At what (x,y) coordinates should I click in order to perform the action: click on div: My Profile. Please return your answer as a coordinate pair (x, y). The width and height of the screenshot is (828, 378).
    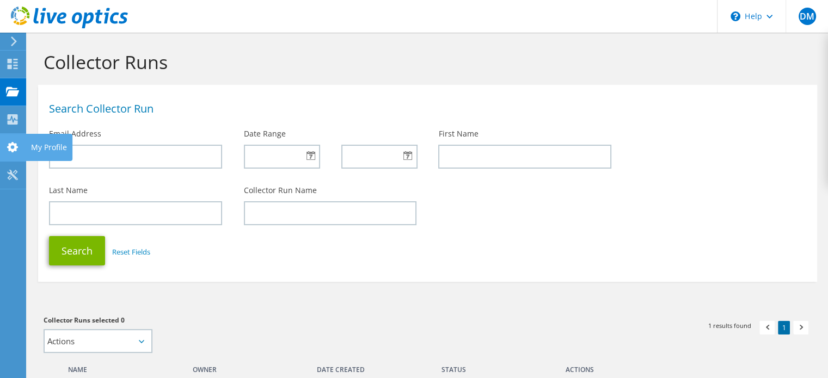
    Looking at the image, I should click on (49, 148).